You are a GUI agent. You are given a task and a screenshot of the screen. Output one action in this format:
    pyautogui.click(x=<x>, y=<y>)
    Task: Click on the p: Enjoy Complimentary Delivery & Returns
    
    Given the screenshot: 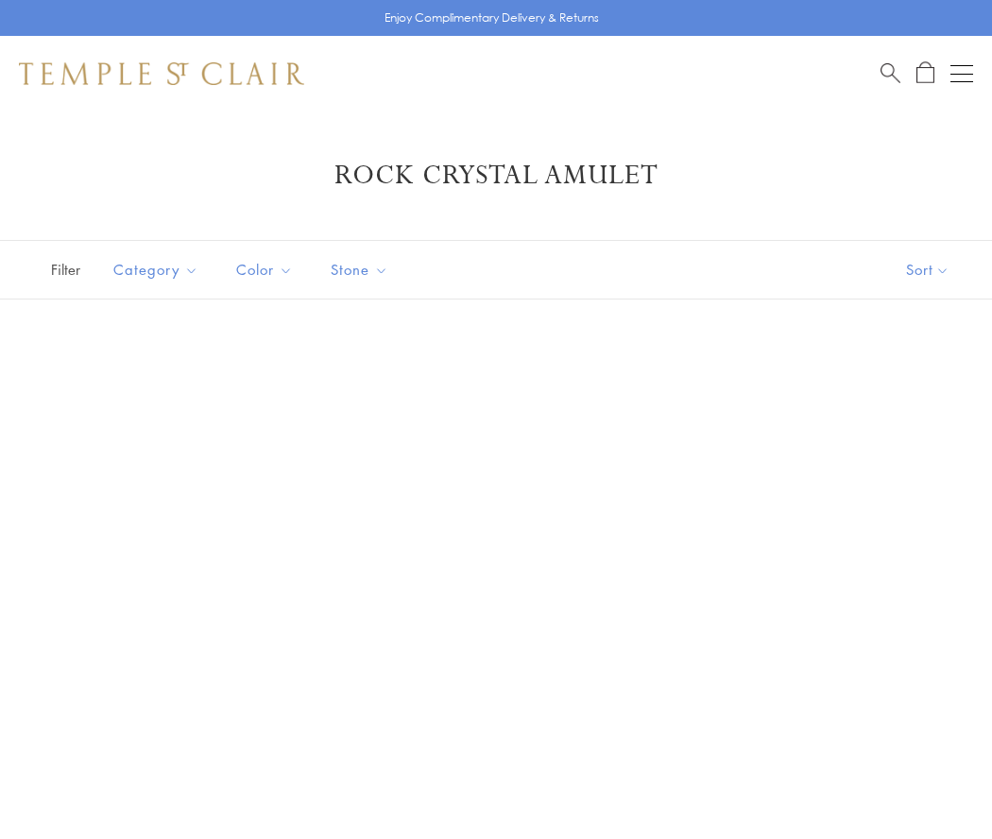 What is the action you would take?
    pyautogui.click(x=491, y=18)
    